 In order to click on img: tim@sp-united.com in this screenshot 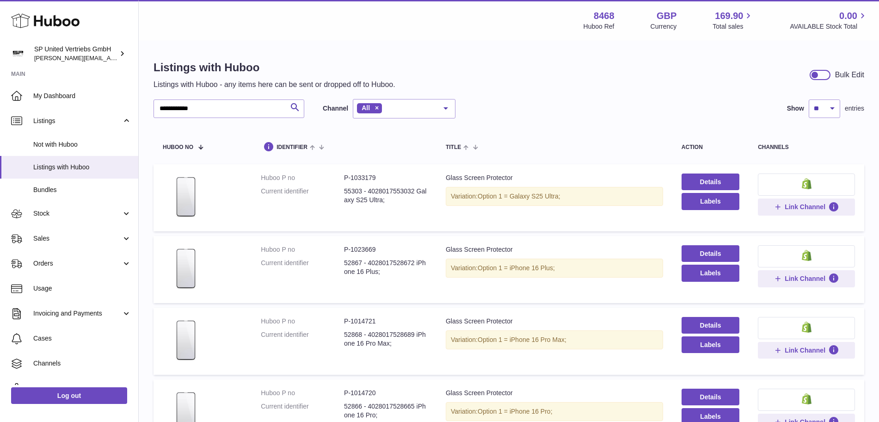, I will do `click(18, 54)`.